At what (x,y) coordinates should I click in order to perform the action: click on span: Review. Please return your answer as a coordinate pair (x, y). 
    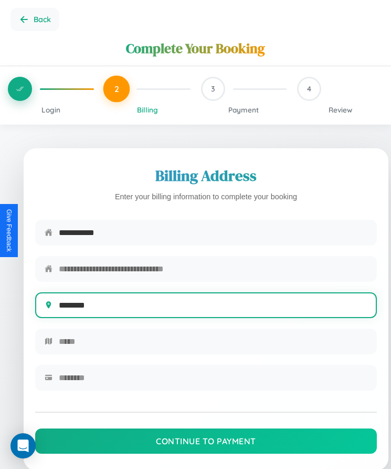
    Looking at the image, I should click on (340, 109).